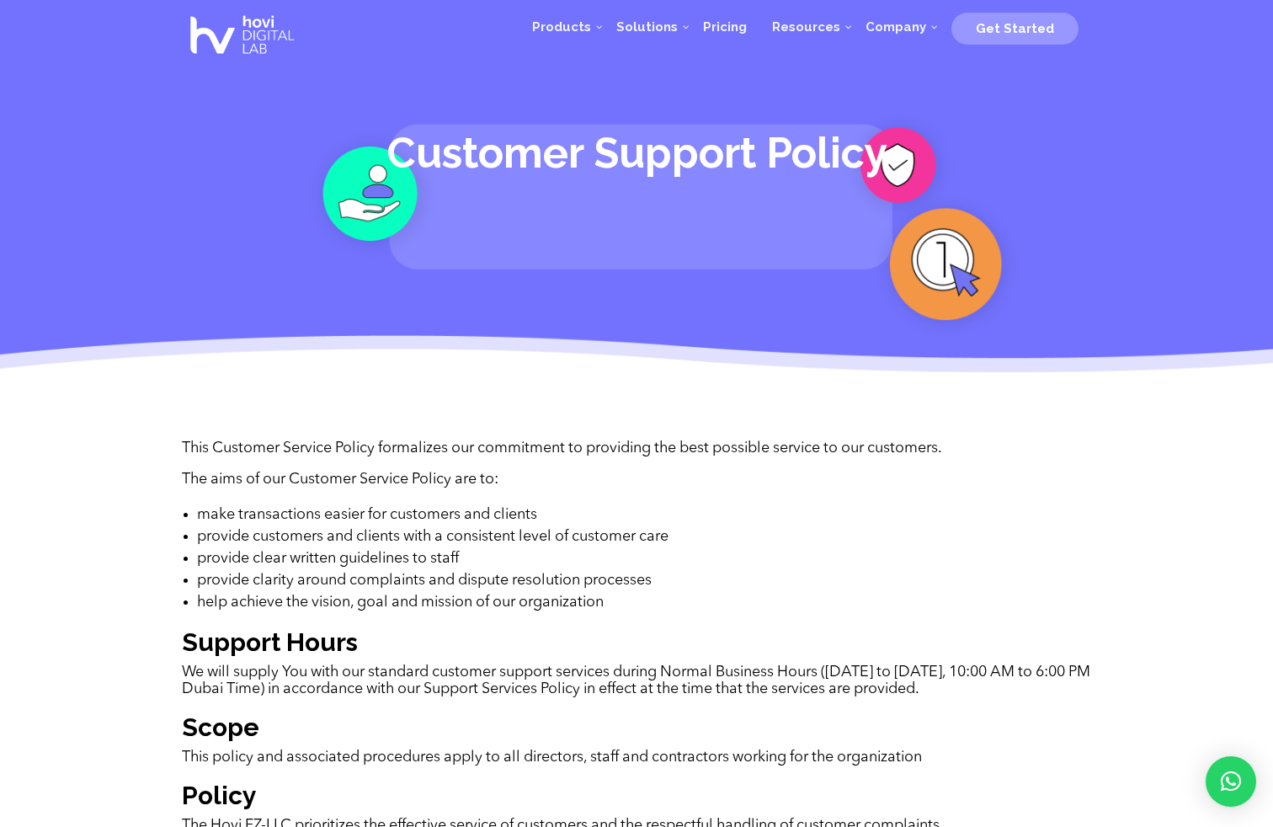 This screenshot has height=827, width=1273. I want to click on a: Resources, so click(806, 27).